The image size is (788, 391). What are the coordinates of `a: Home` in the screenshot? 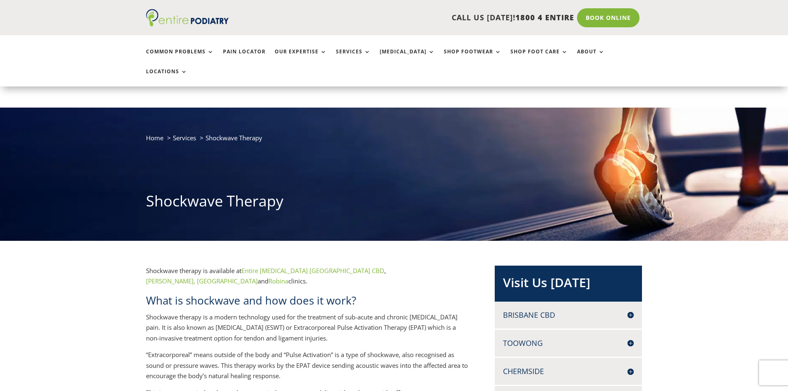 It's located at (155, 138).